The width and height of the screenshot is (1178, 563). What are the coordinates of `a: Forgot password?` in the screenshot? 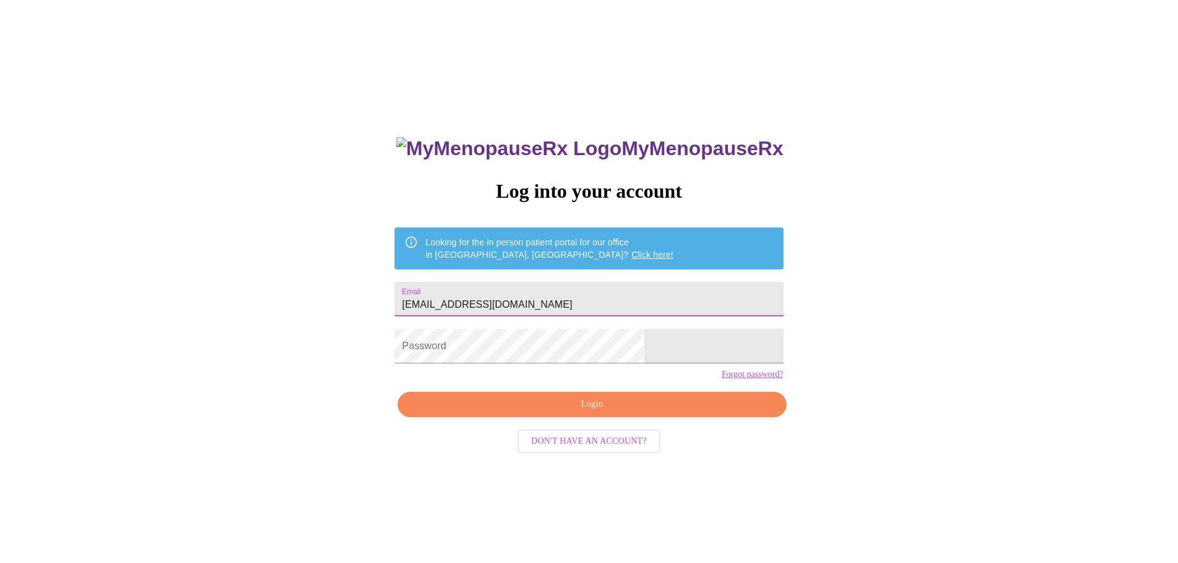 It's located at (752, 375).